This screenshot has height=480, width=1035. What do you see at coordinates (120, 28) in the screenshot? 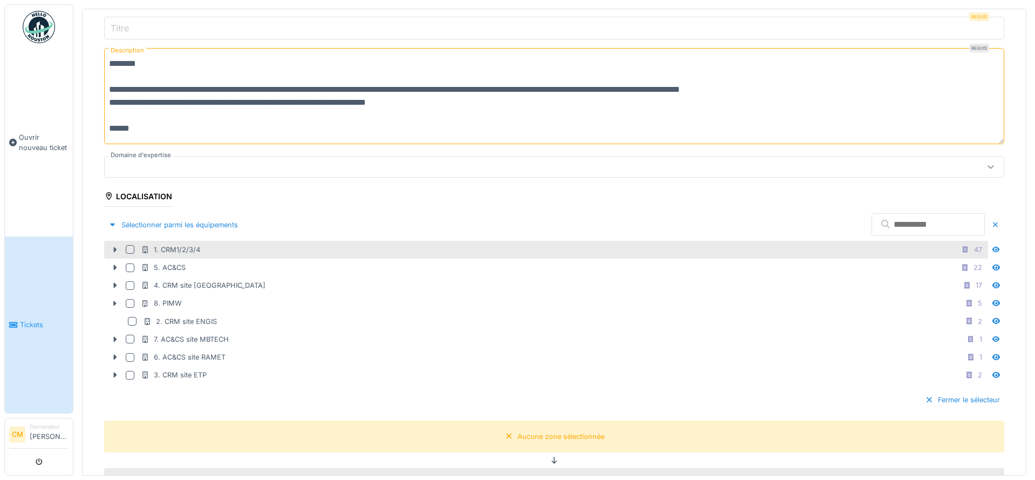
I see `label: Titre` at bounding box center [120, 28].